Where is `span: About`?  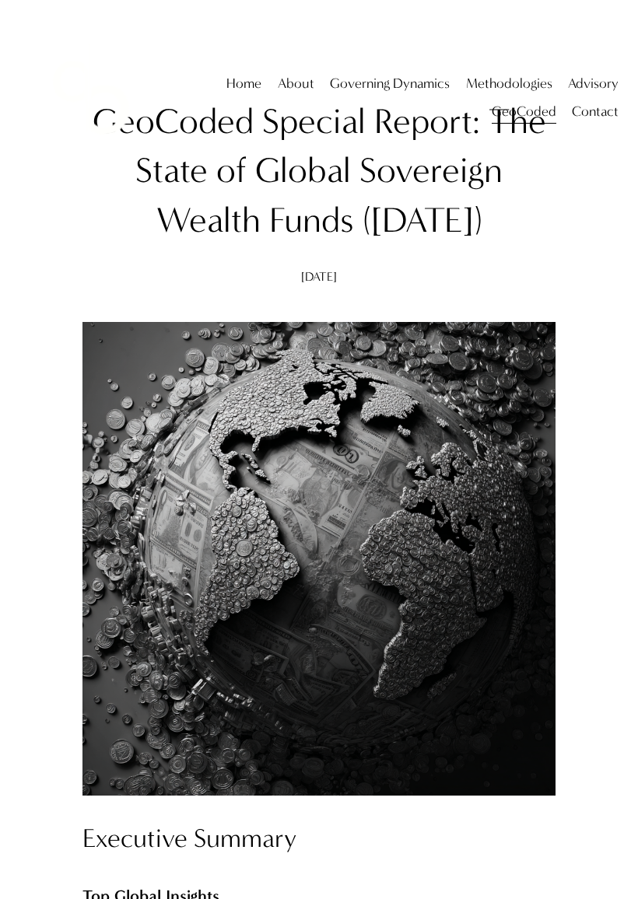 span: About is located at coordinates (296, 84).